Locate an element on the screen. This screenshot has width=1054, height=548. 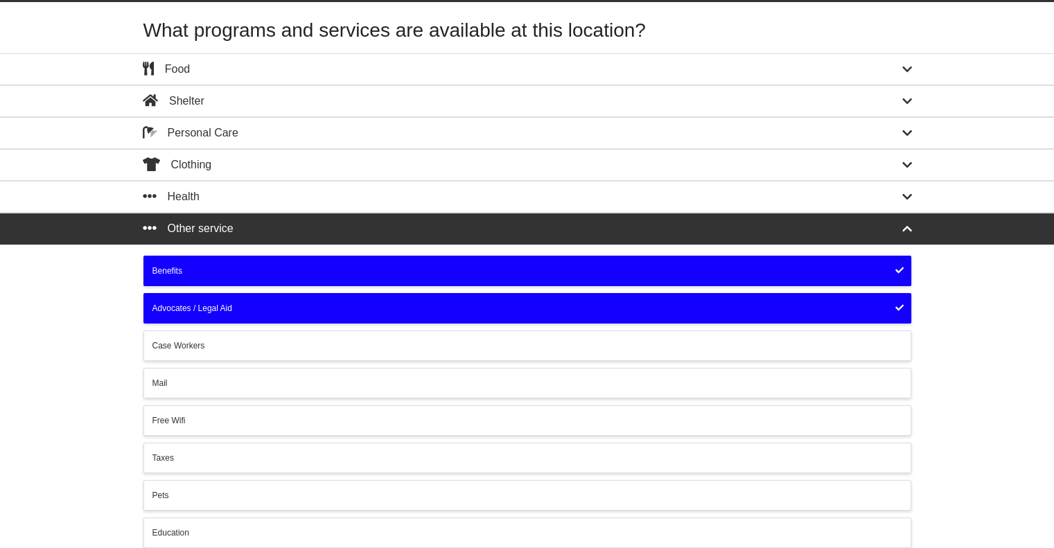
div: Pets is located at coordinates (528, 496).